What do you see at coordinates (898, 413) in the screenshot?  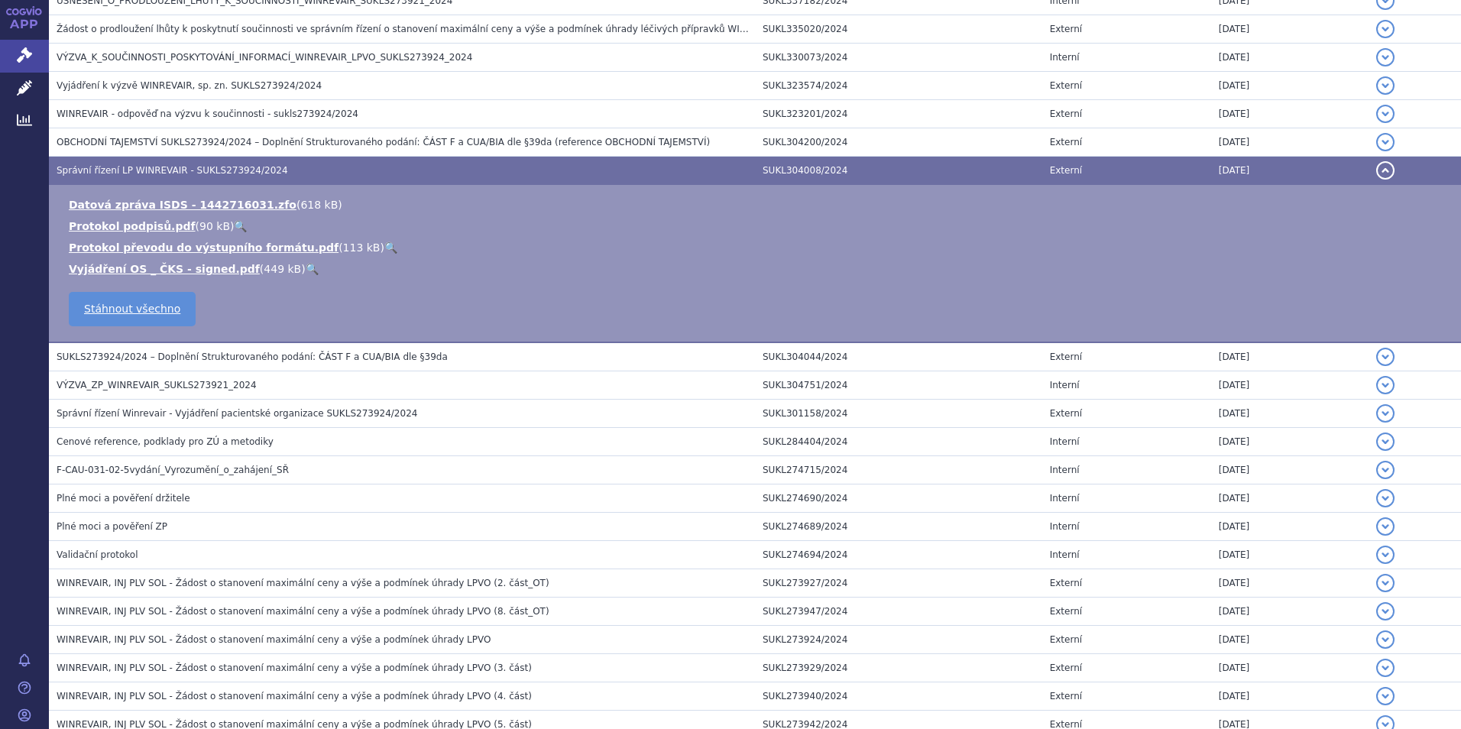 I see `td: SUKL301158/2024` at bounding box center [898, 413].